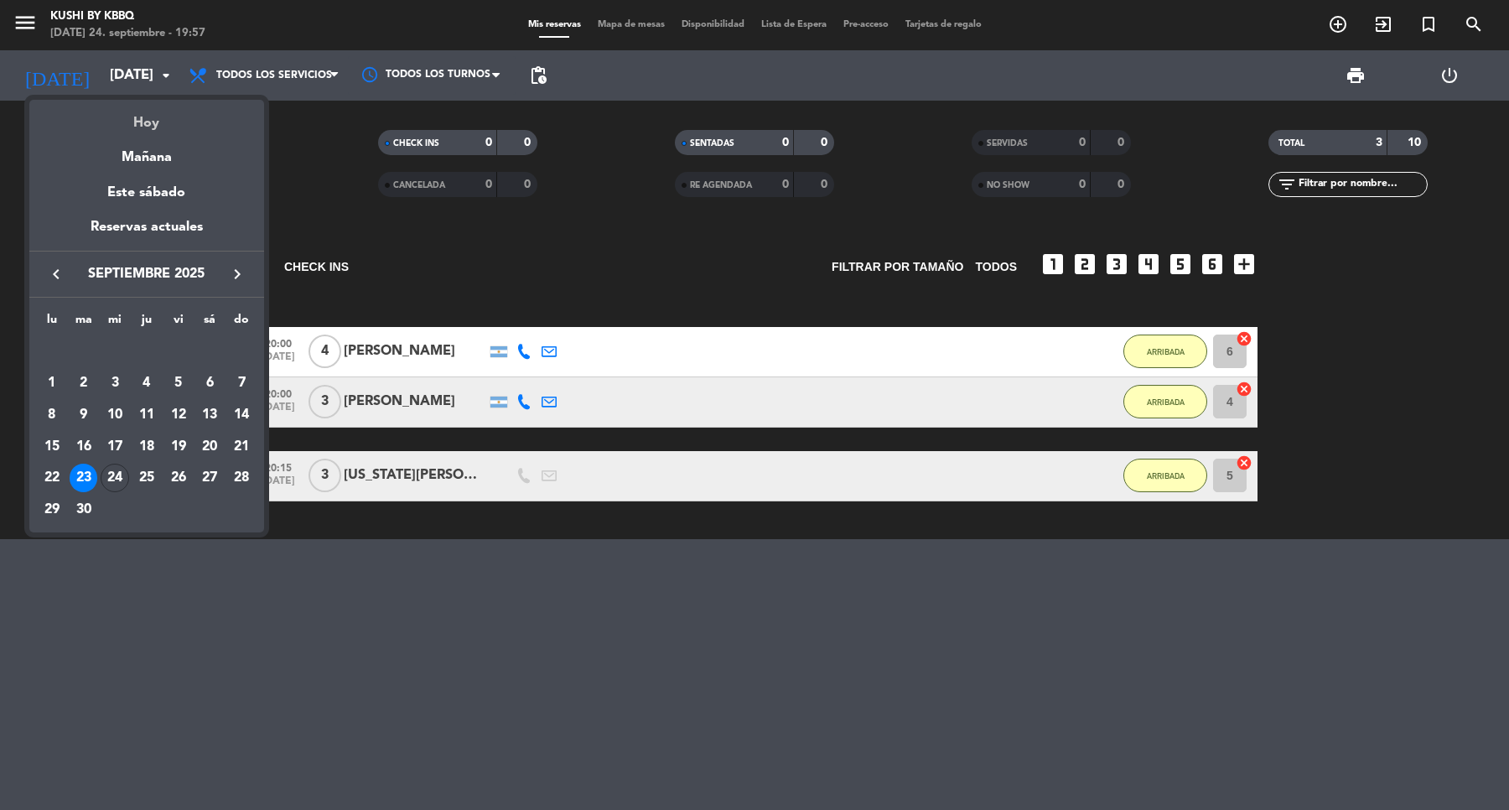  Describe the element at coordinates (56, 274) in the screenshot. I see `button: keyboard_arrow_left` at that location.